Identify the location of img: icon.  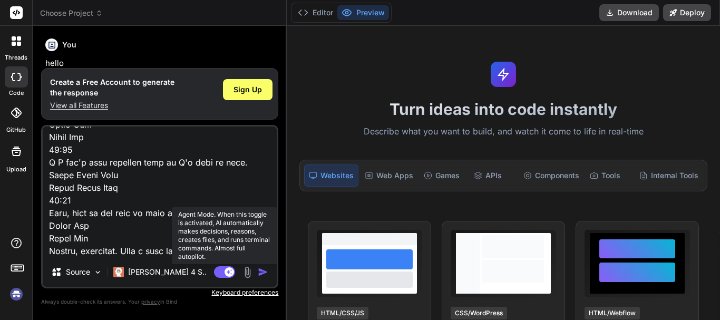
(263, 272).